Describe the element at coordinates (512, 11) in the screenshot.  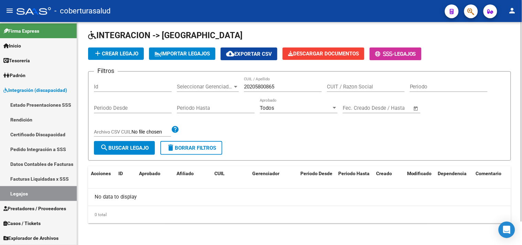
I see `mat-icon: person` at that location.